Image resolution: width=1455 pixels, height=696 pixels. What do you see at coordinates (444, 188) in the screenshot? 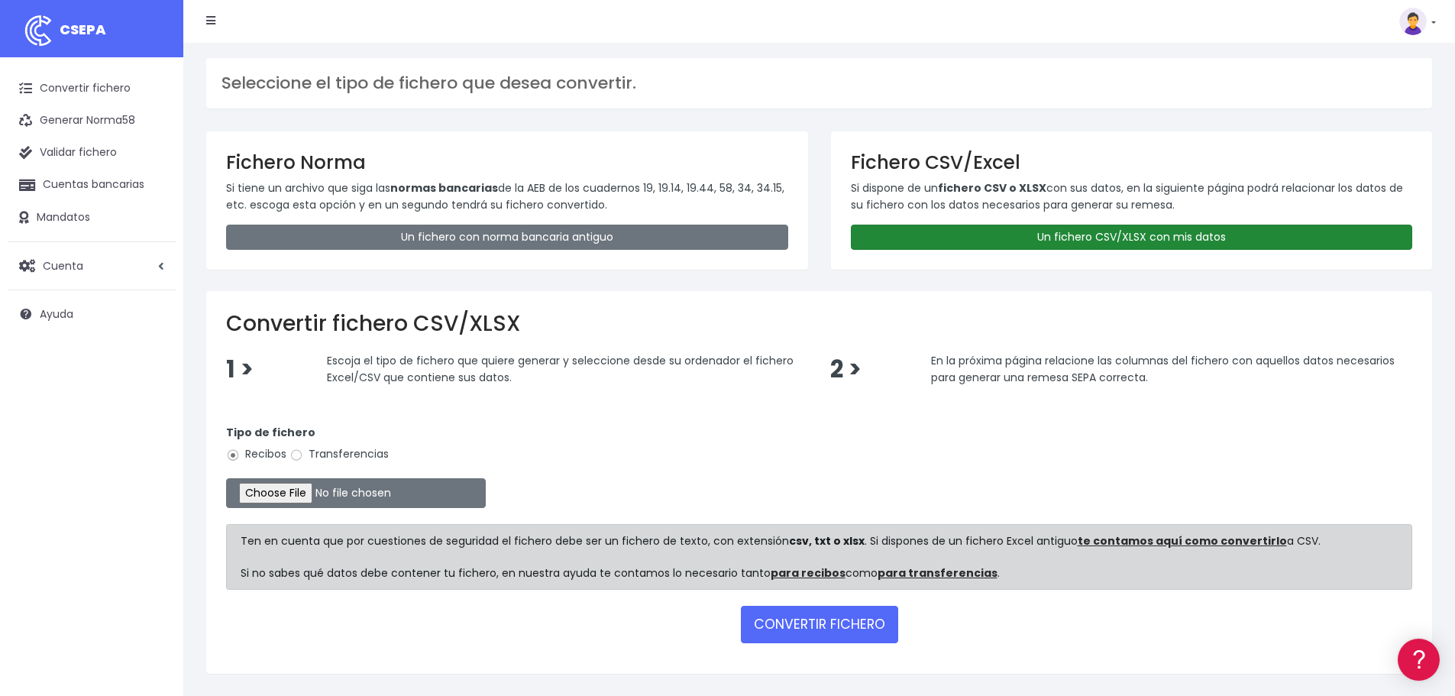
I see `strong: normas bancarias` at bounding box center [444, 188].